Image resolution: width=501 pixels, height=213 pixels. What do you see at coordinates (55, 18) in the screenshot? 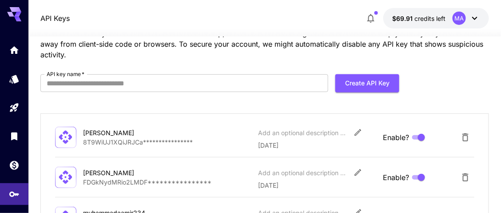
I see `a: API Keys` at bounding box center [55, 18].